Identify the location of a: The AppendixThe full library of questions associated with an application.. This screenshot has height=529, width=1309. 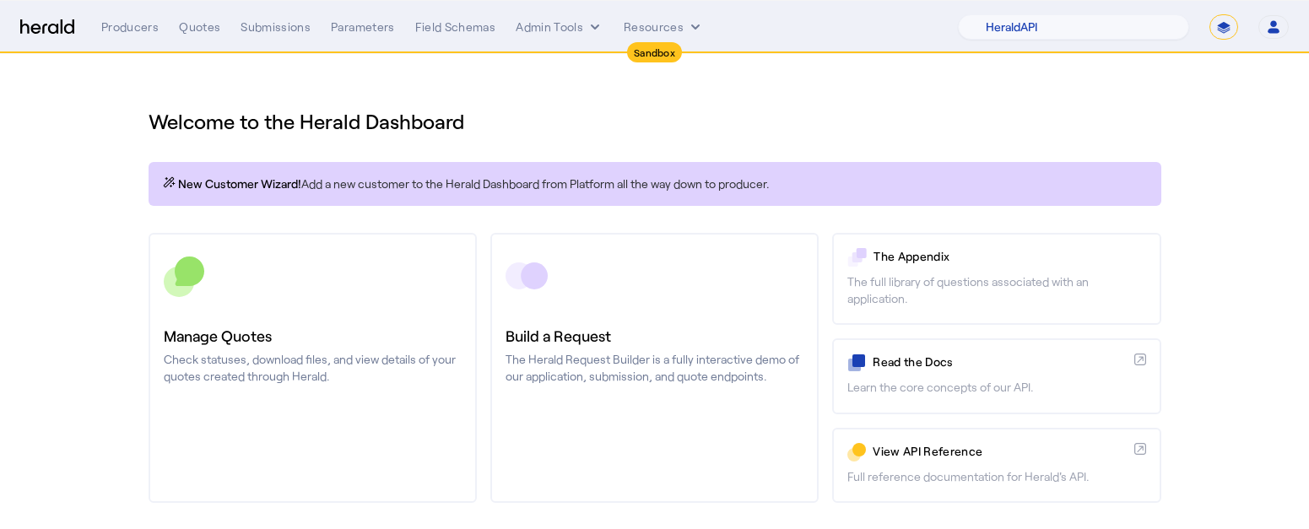
(996, 278).